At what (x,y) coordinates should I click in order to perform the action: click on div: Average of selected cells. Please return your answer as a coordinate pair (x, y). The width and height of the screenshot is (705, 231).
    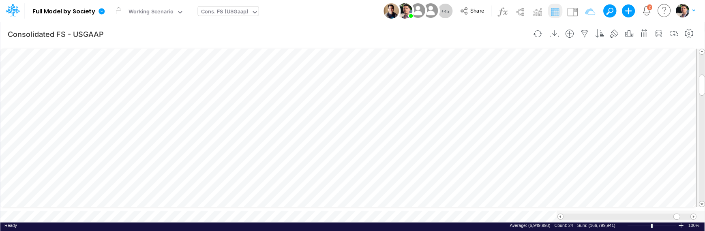
    Looking at the image, I should click on (530, 225).